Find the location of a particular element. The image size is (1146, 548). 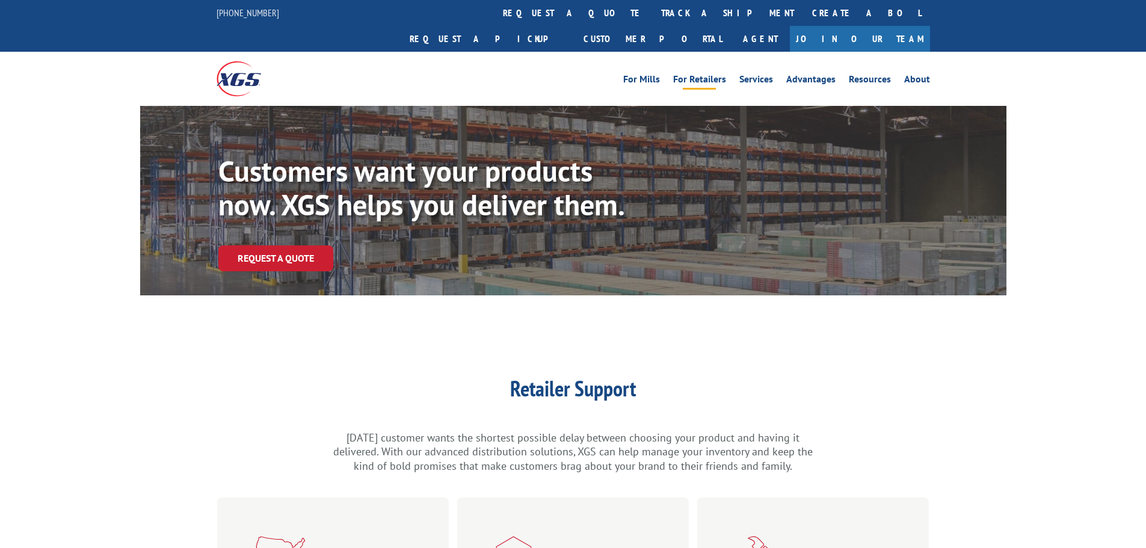

a: Join Our Team is located at coordinates (859, 38).